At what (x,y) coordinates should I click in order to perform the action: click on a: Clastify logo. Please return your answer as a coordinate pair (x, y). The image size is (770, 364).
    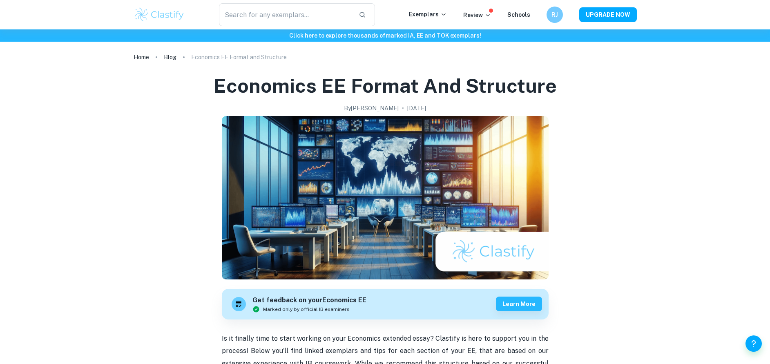
    Looking at the image, I should click on (159, 15).